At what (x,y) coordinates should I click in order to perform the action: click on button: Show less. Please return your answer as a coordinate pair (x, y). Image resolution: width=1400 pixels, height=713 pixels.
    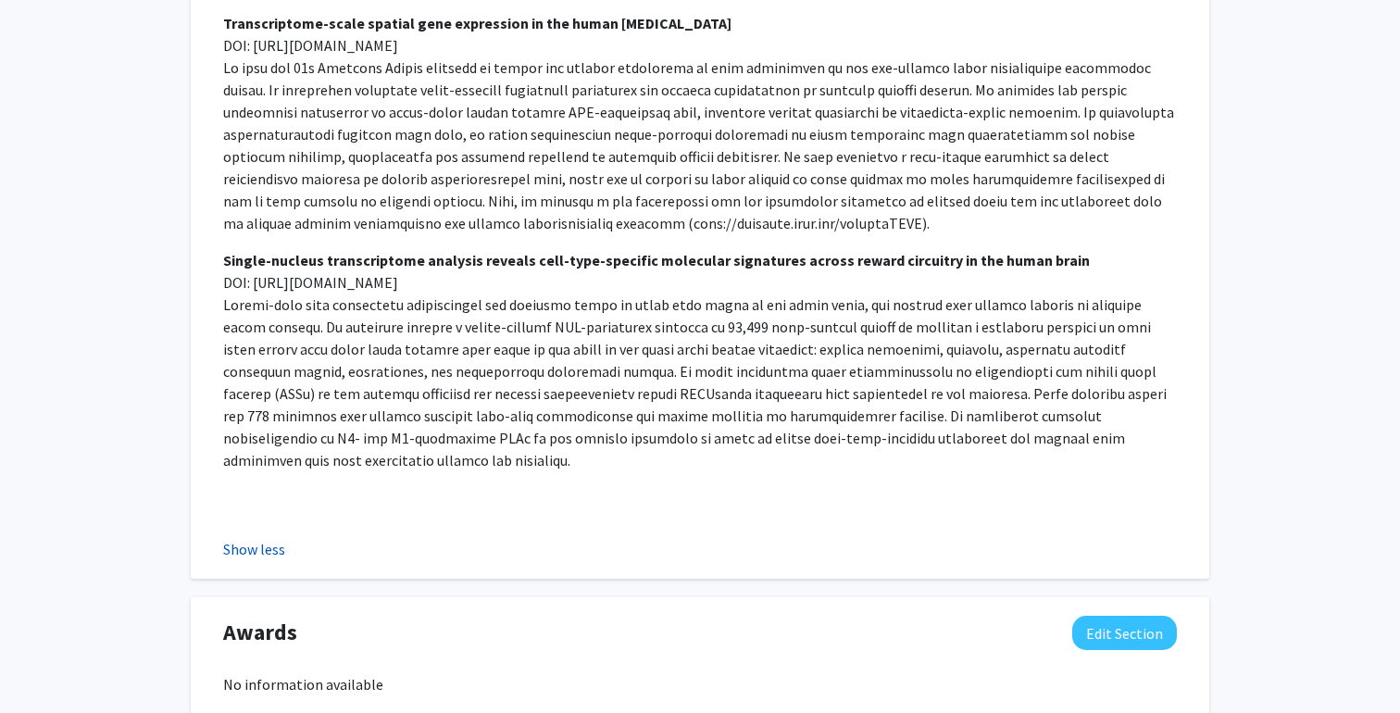
    Looking at the image, I should click on (254, 549).